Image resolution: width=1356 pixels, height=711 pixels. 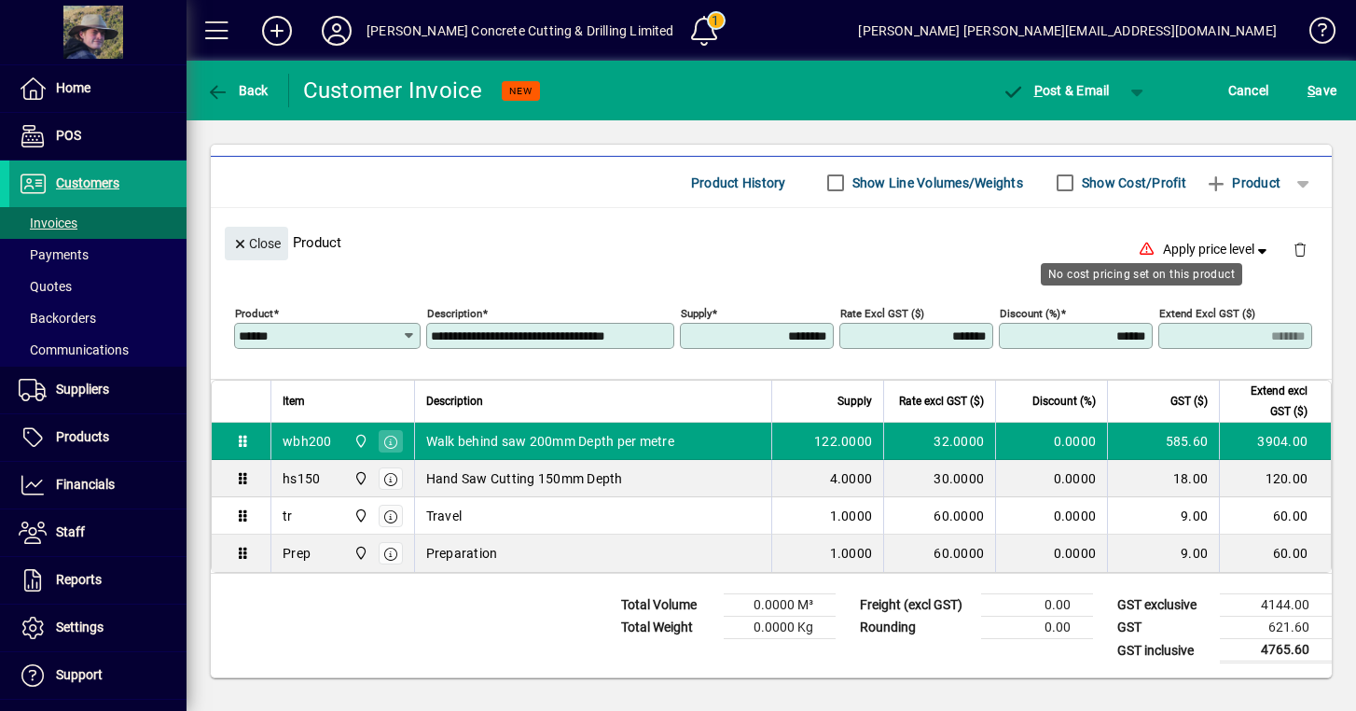 What do you see at coordinates (287, 516) in the screenshot?
I see `div: tr` at bounding box center [287, 516].